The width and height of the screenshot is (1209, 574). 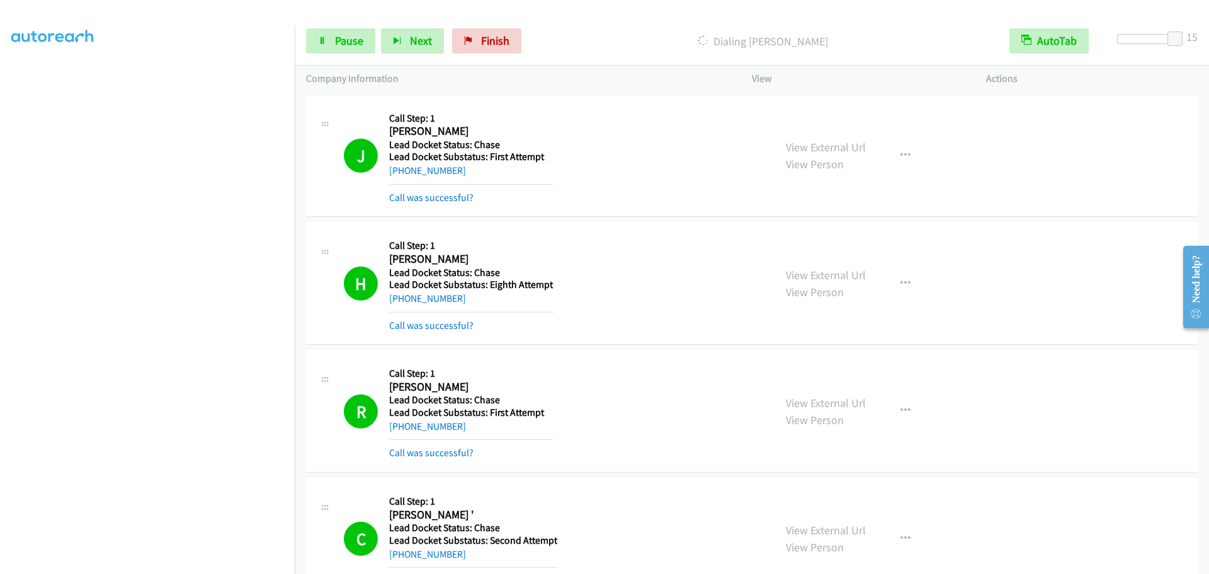 I want to click on h5: Lead Docket Substatus: Second Attempt, so click(x=473, y=540).